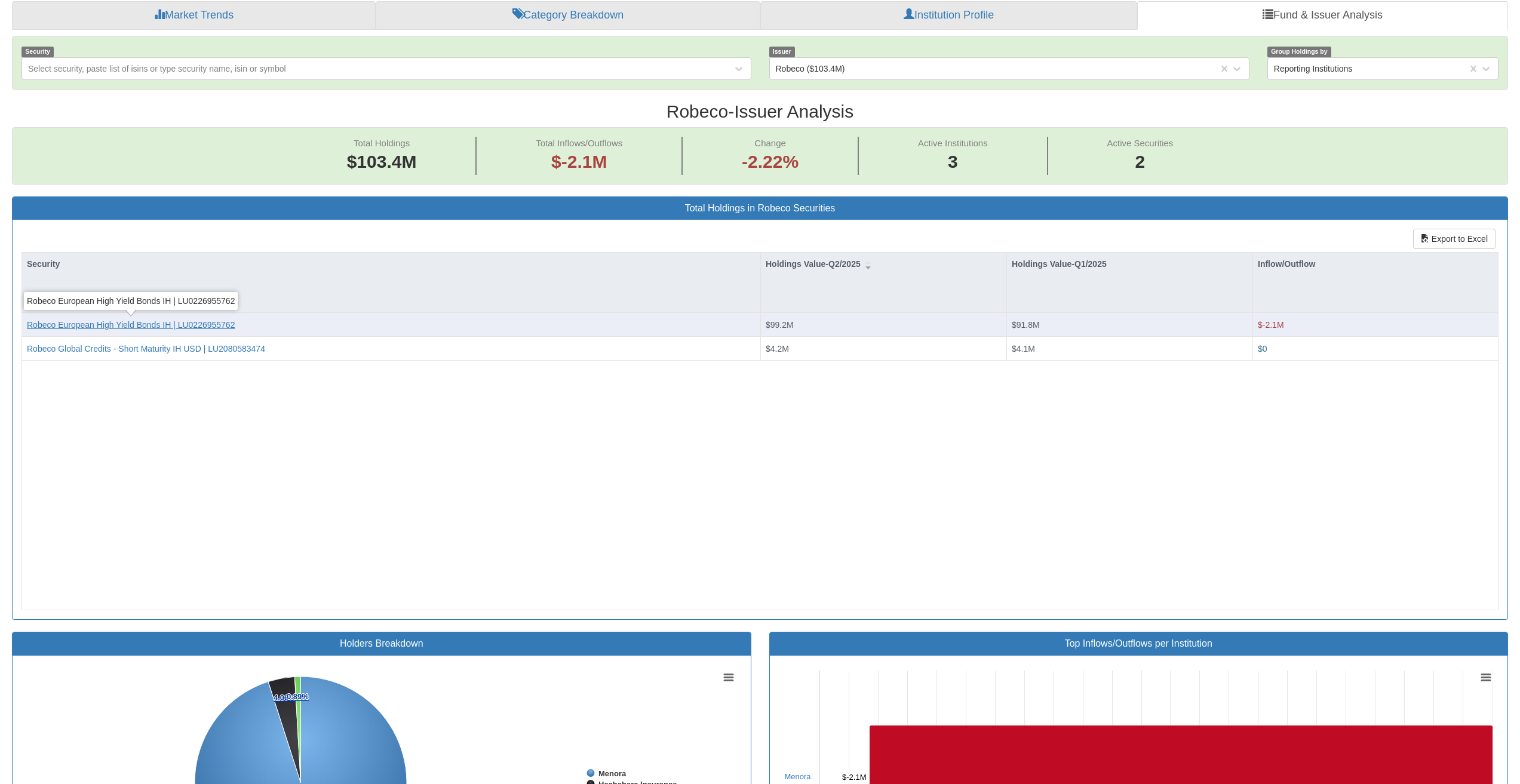 The width and height of the screenshot is (1520, 784). Describe the element at coordinates (1375, 264) in the screenshot. I see `div: Inflow/Outflow` at that location.